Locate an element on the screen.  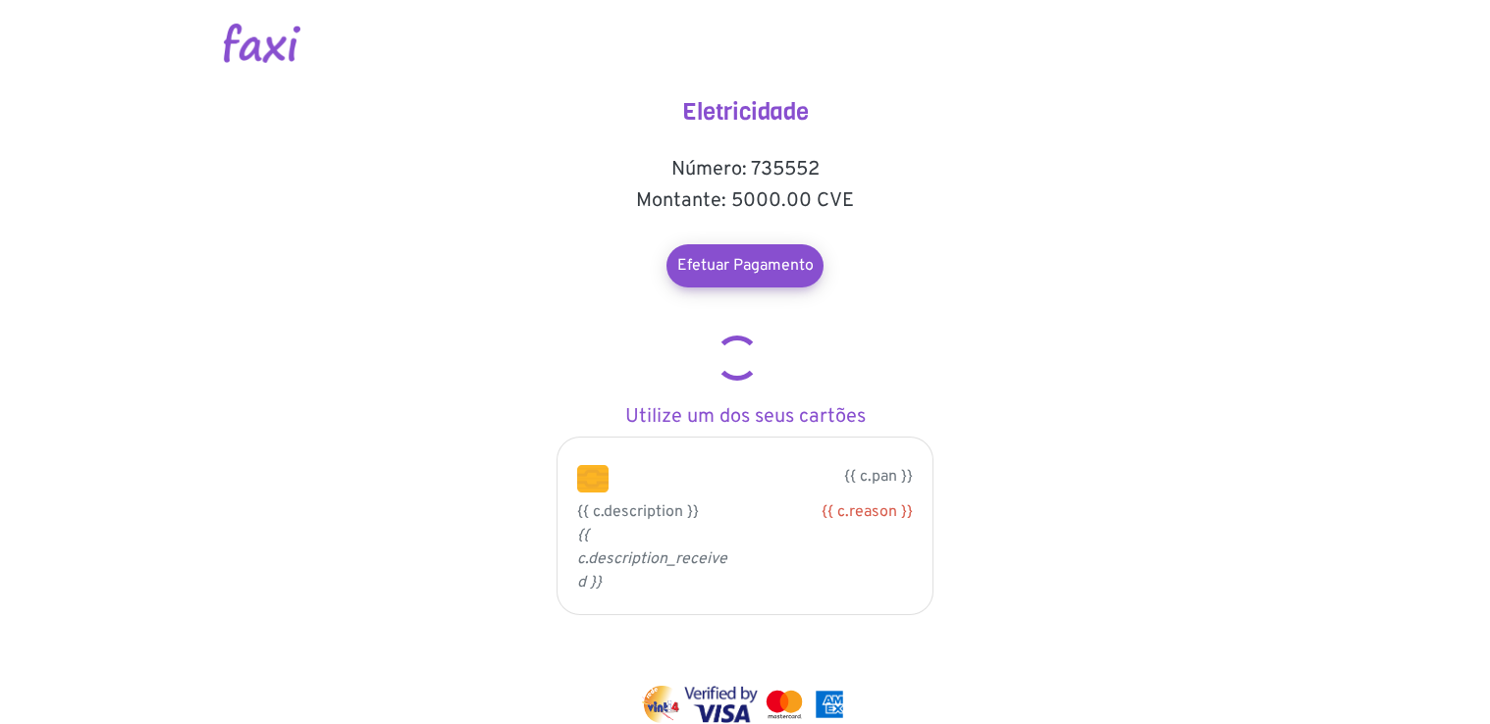
img: vinti4 is located at coordinates (662, 705).